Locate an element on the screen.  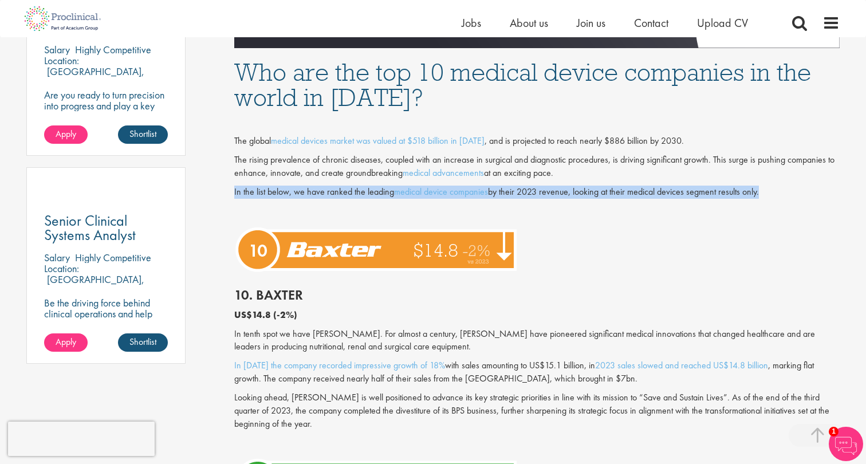
a: About us is located at coordinates (528, 23).